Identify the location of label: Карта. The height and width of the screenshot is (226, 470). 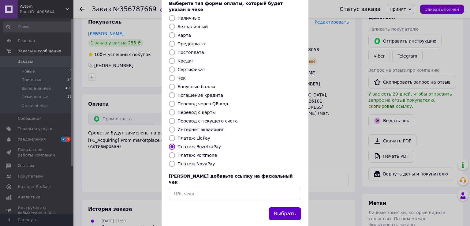
(184, 35).